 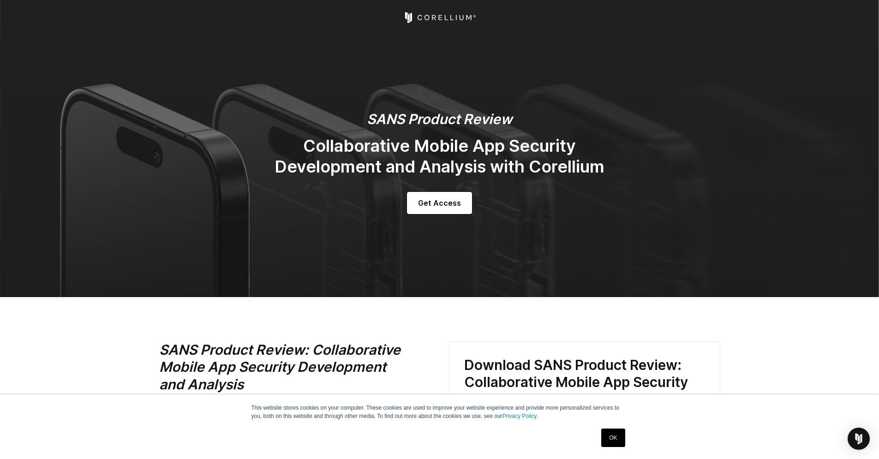 What do you see at coordinates (612, 438) in the screenshot?
I see `a: OK` at bounding box center [612, 438].